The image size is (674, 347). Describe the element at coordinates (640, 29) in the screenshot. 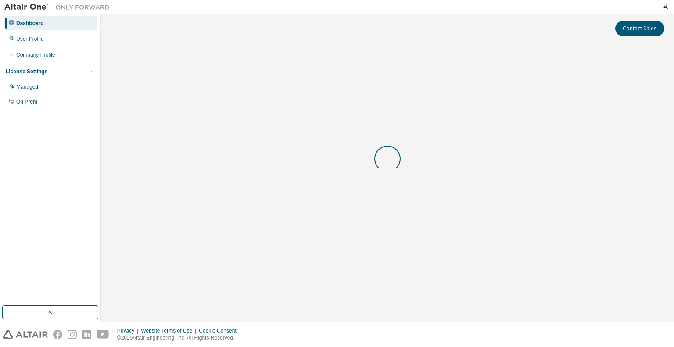

I see `button: Contact Sales` at that location.